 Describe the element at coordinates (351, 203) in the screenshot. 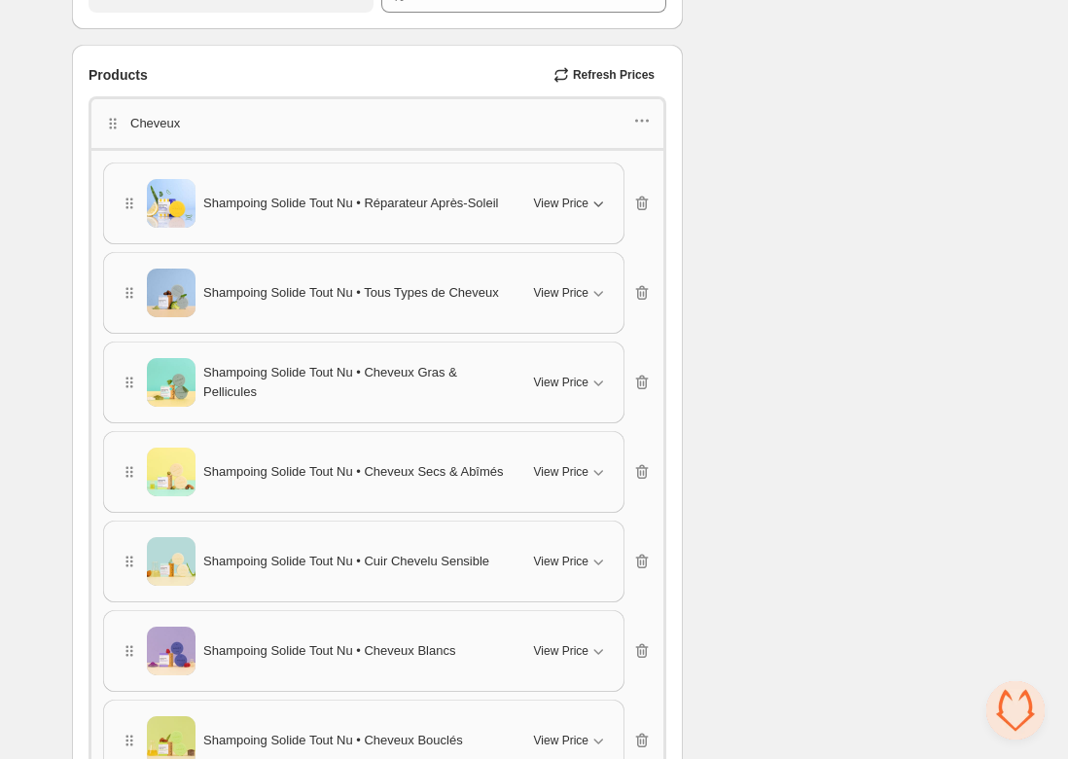

I see `span: Shampoing Solide Tout Nu • Réparateur Après-Soleil` at that location.